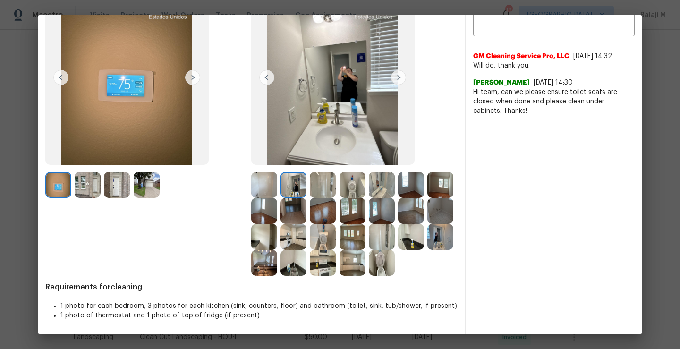  Describe the element at coordinates (259, 306) in the screenshot. I see `li: 1 photo for each bedroom, 3 photos for each kitchen (sink, counters, floor) and bathroom (toilet,...` at that location.